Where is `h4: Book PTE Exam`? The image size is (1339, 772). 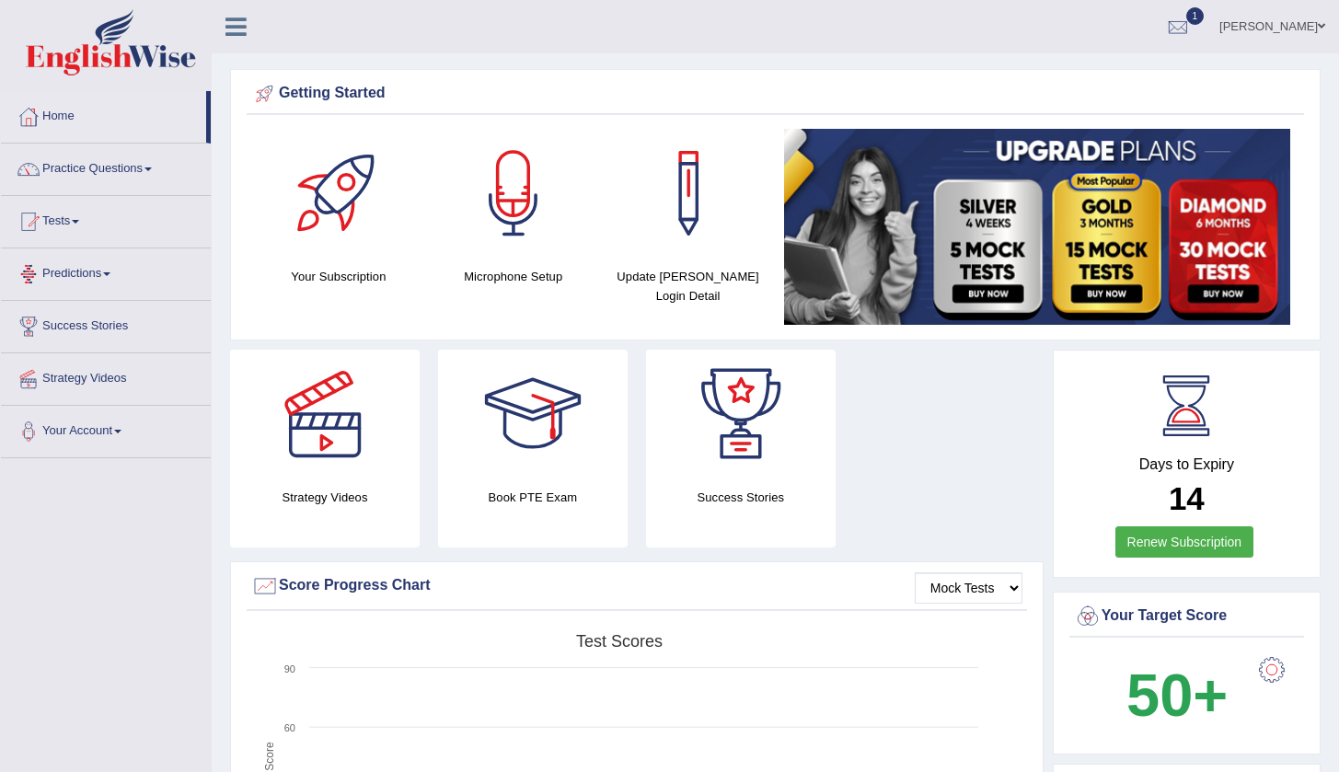 h4: Book PTE Exam is located at coordinates (533, 497).